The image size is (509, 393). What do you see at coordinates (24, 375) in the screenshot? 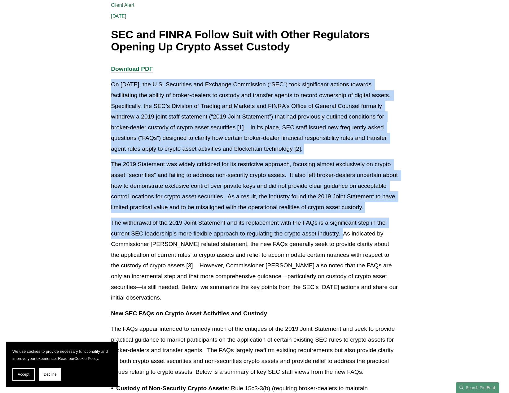
I see `span: Accept` at bounding box center [24, 375].